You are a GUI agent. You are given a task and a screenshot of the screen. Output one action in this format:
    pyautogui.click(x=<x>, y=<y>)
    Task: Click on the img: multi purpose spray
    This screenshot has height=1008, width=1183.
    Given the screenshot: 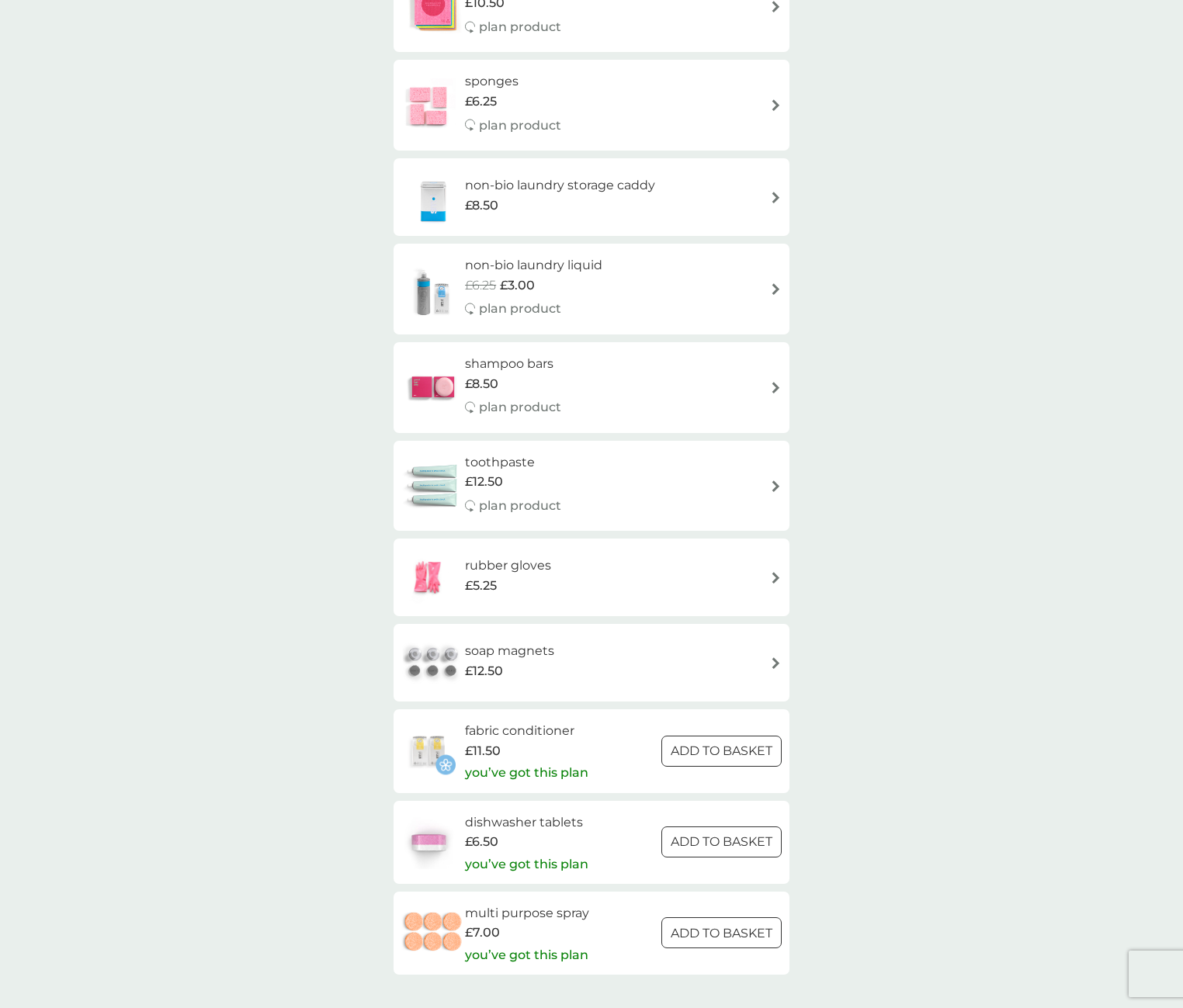 What is the action you would take?
    pyautogui.click(x=433, y=933)
    